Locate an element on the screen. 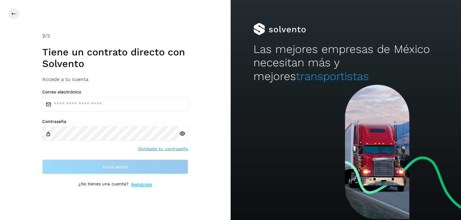 This screenshot has width=461, height=220. span: transportistas is located at coordinates (332, 76).